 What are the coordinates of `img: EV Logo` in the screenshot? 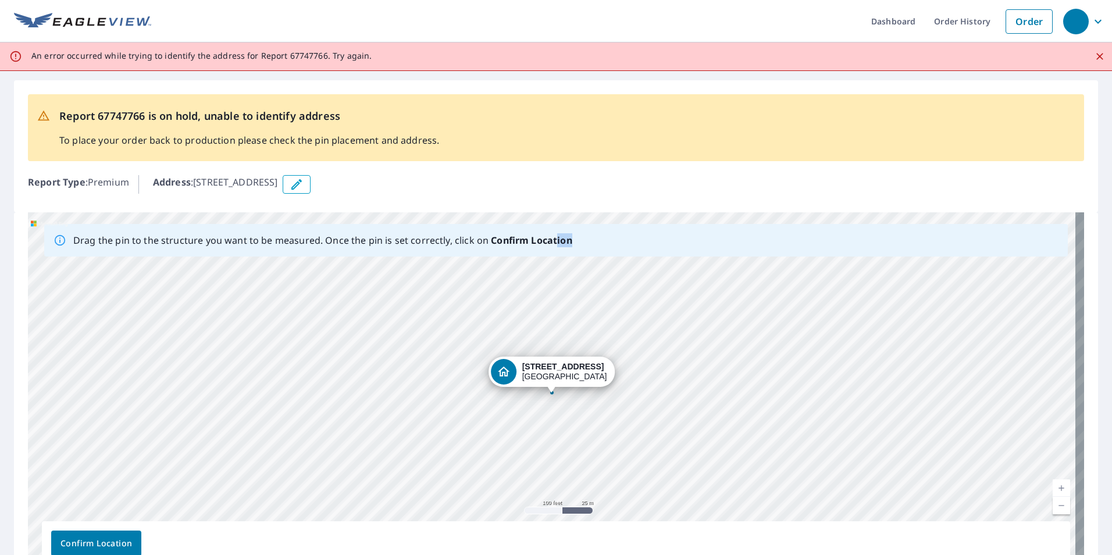 It's located at (83, 22).